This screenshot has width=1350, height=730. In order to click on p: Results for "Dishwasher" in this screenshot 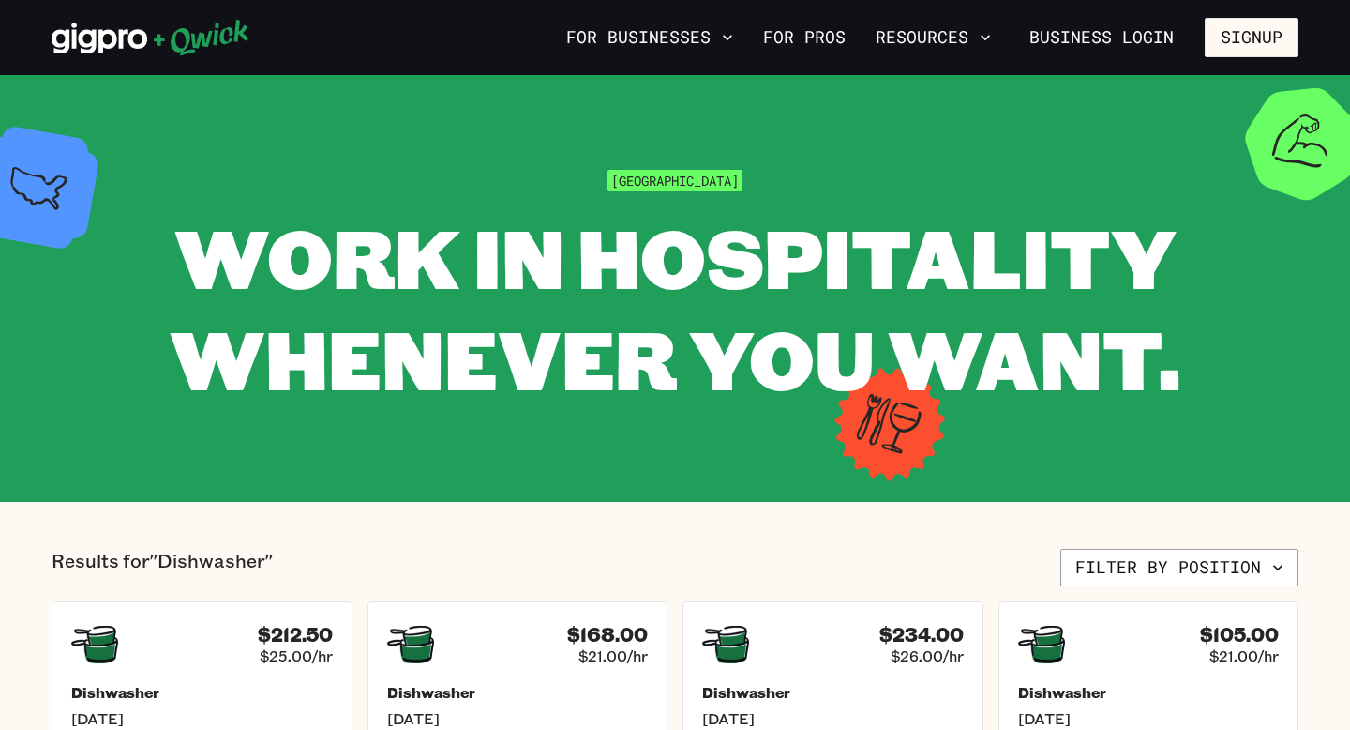, I will do `click(162, 567)`.